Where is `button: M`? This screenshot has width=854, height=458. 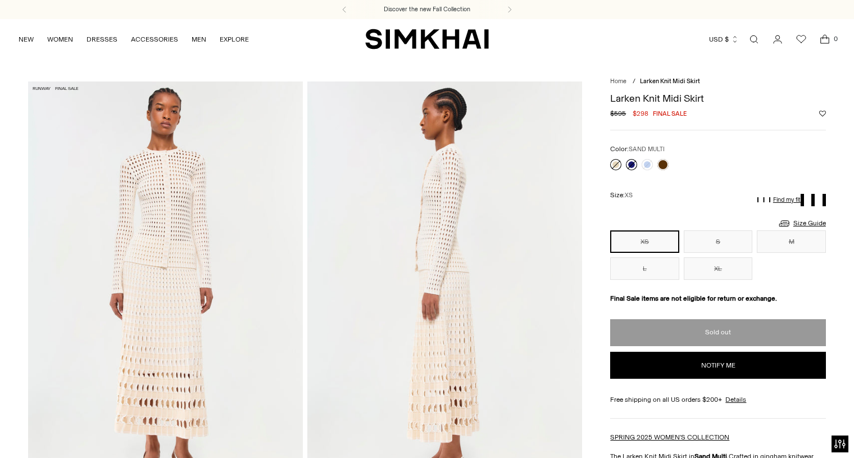
button: M is located at coordinates (791, 242).